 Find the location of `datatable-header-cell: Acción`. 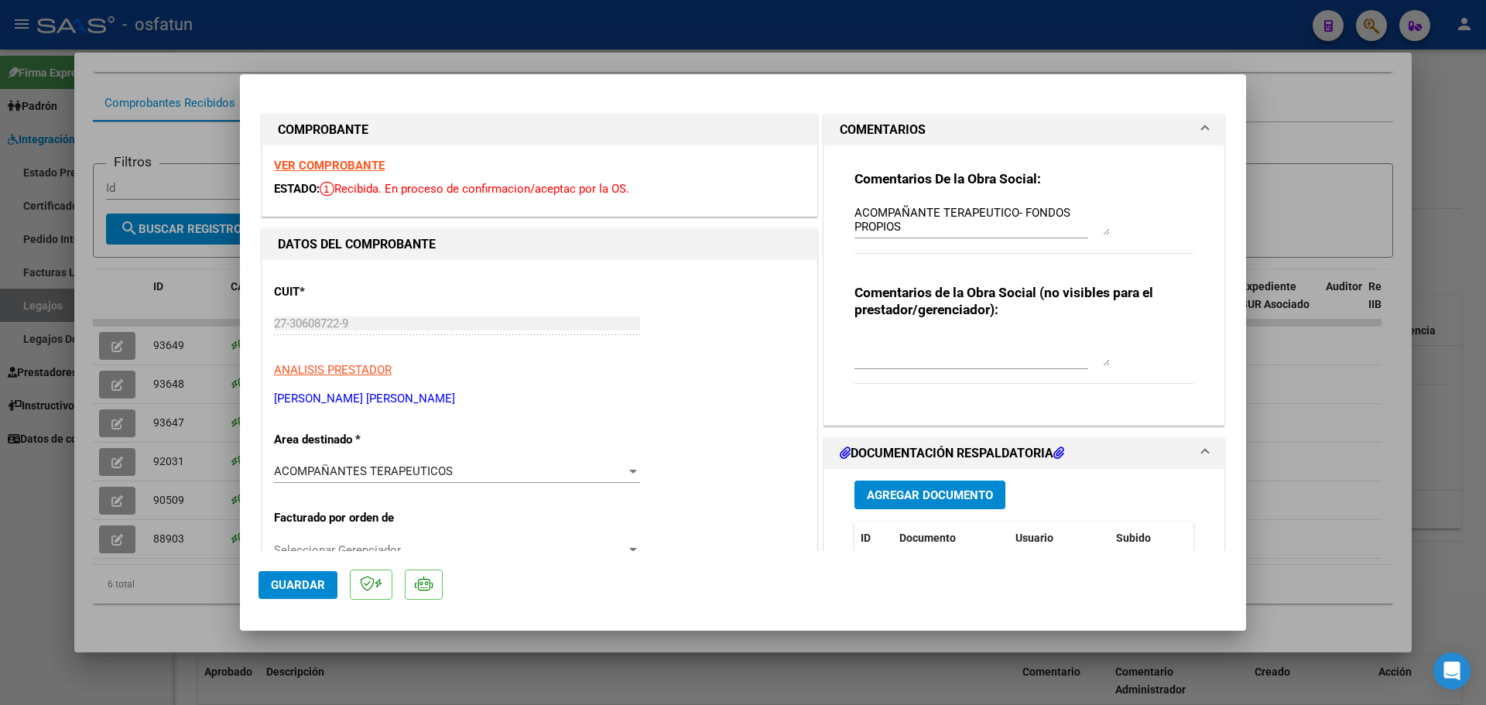

datatable-header-cell: Acción is located at coordinates (1226, 538).